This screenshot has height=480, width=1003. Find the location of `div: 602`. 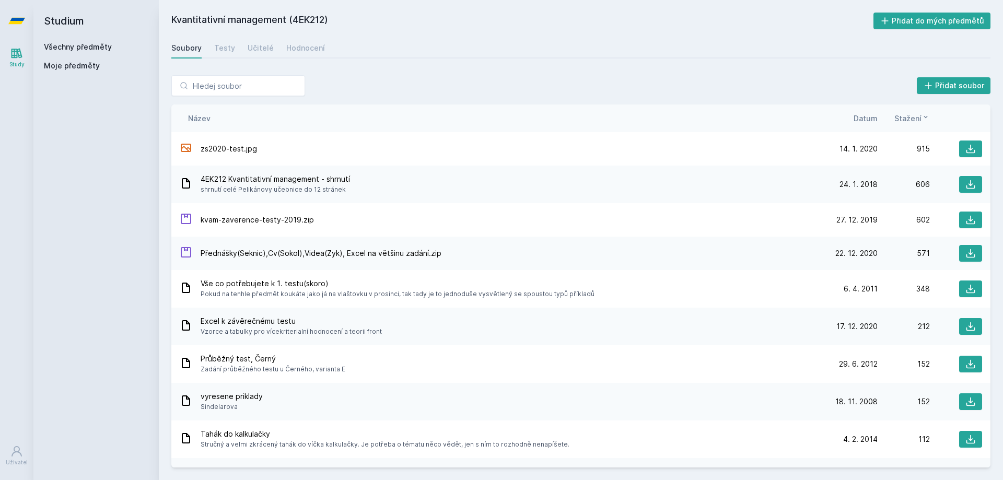

div: 602 is located at coordinates (904, 220).